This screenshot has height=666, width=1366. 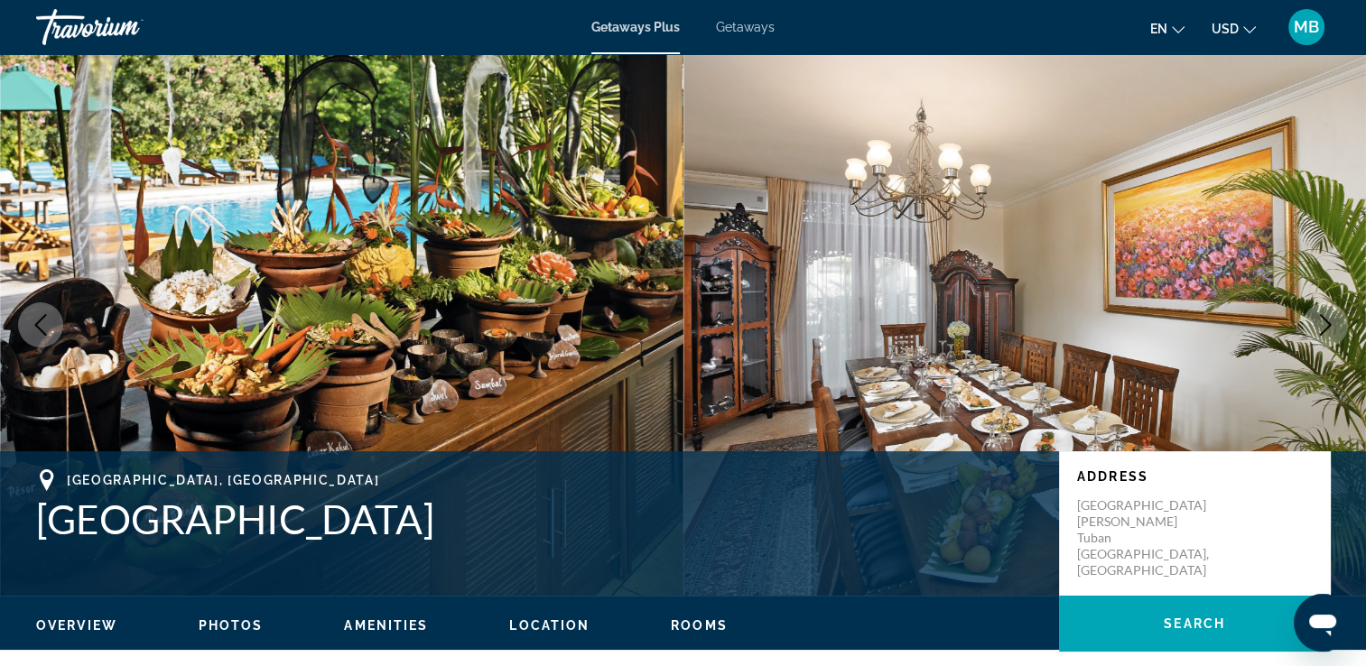 What do you see at coordinates (1168, 28) in the screenshot?
I see `button: Change language` at bounding box center [1168, 28].